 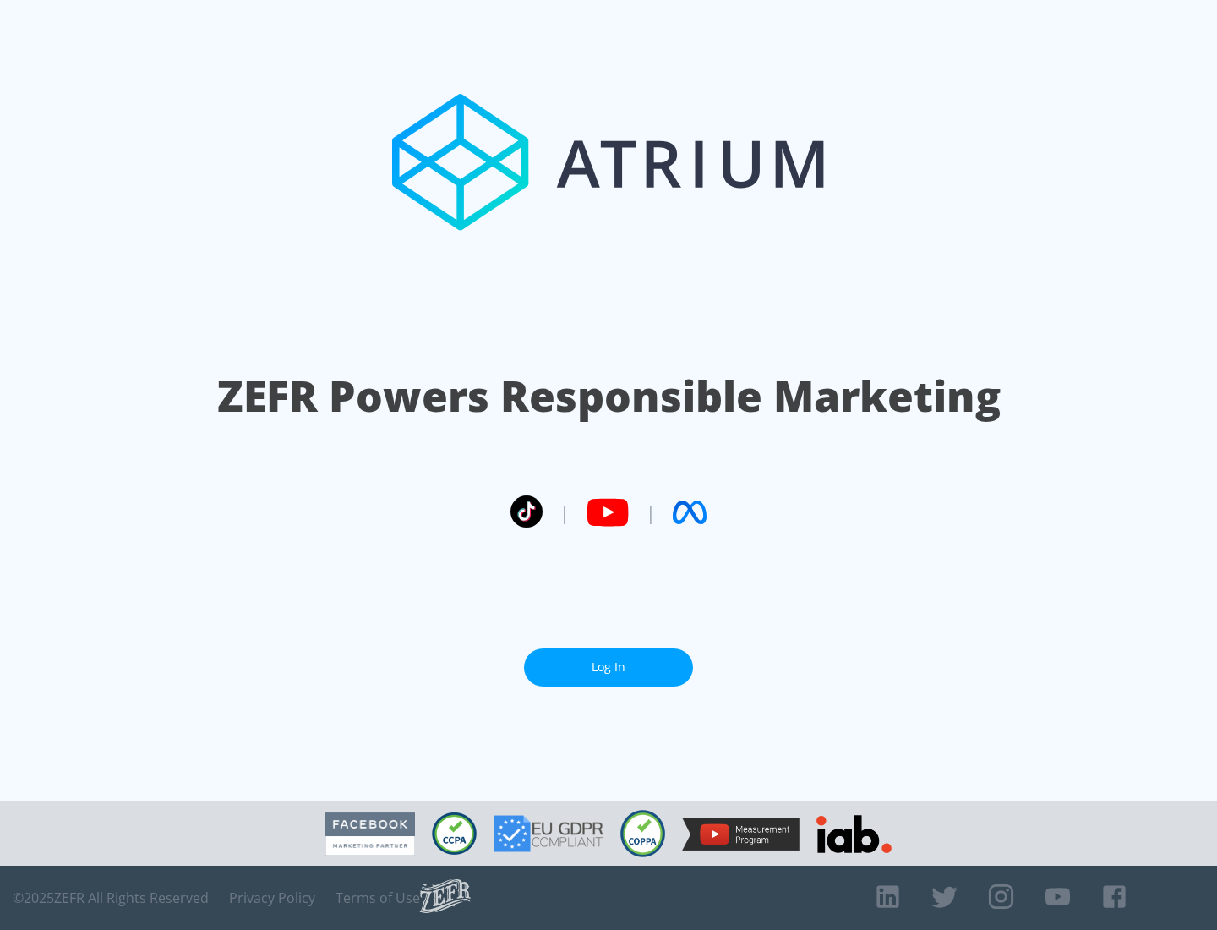 What do you see at coordinates (378, 898) in the screenshot?
I see `a: Terms of Use` at bounding box center [378, 898].